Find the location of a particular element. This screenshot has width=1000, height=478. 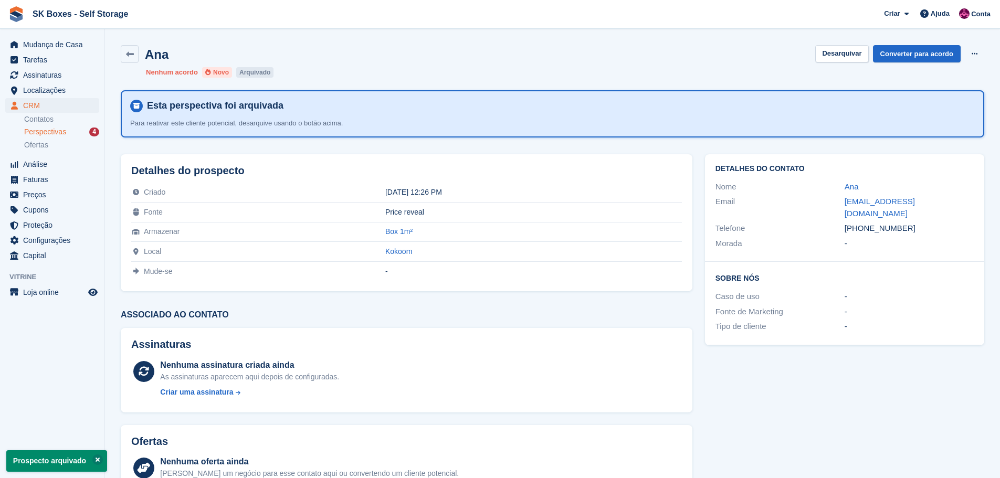

h2: Detalhes do contato is located at coordinates (845, 169).